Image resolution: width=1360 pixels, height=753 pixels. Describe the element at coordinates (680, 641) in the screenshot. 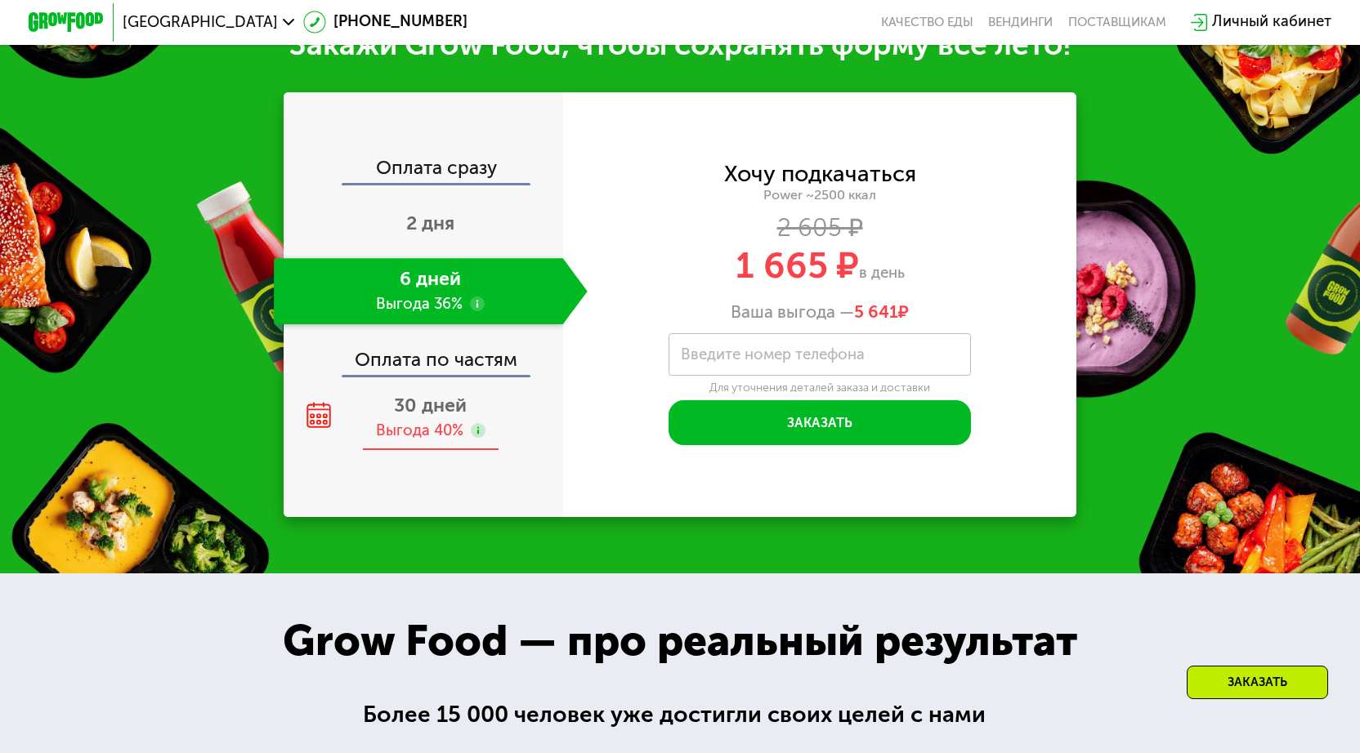

I see `div: Grow Food — про реальный результат` at that location.